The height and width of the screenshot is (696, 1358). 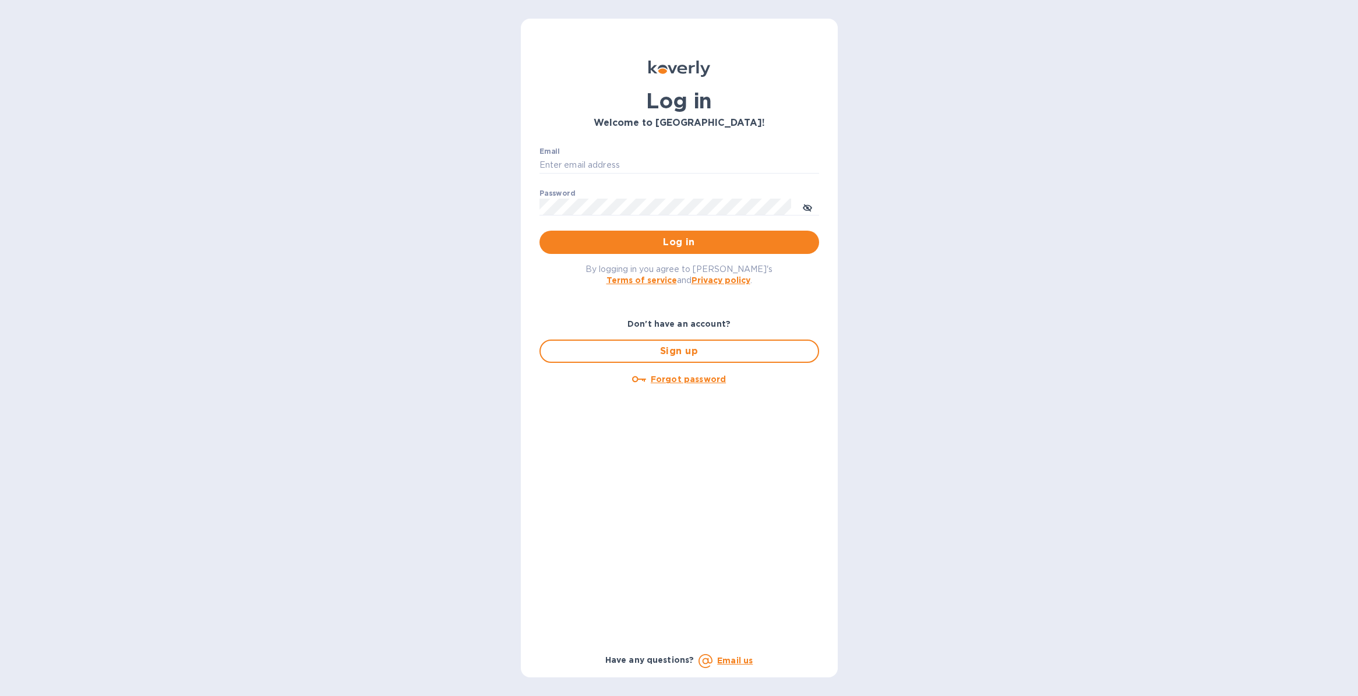 What do you see at coordinates (688, 379) in the screenshot?
I see `u: Forgot password` at bounding box center [688, 379].